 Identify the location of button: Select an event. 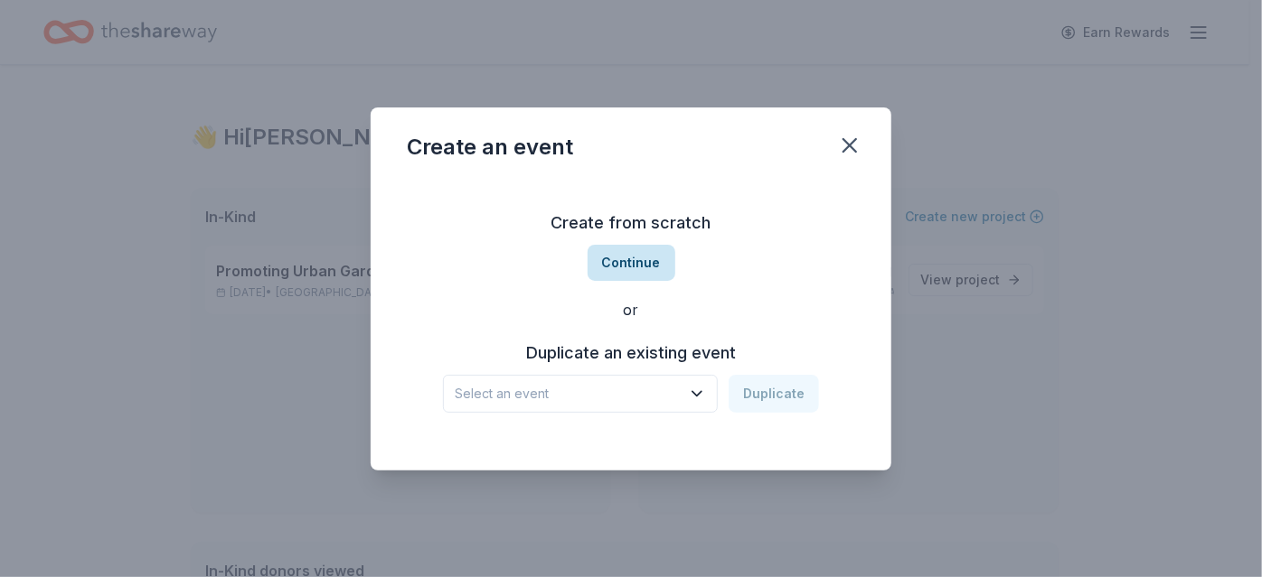
(580, 394).